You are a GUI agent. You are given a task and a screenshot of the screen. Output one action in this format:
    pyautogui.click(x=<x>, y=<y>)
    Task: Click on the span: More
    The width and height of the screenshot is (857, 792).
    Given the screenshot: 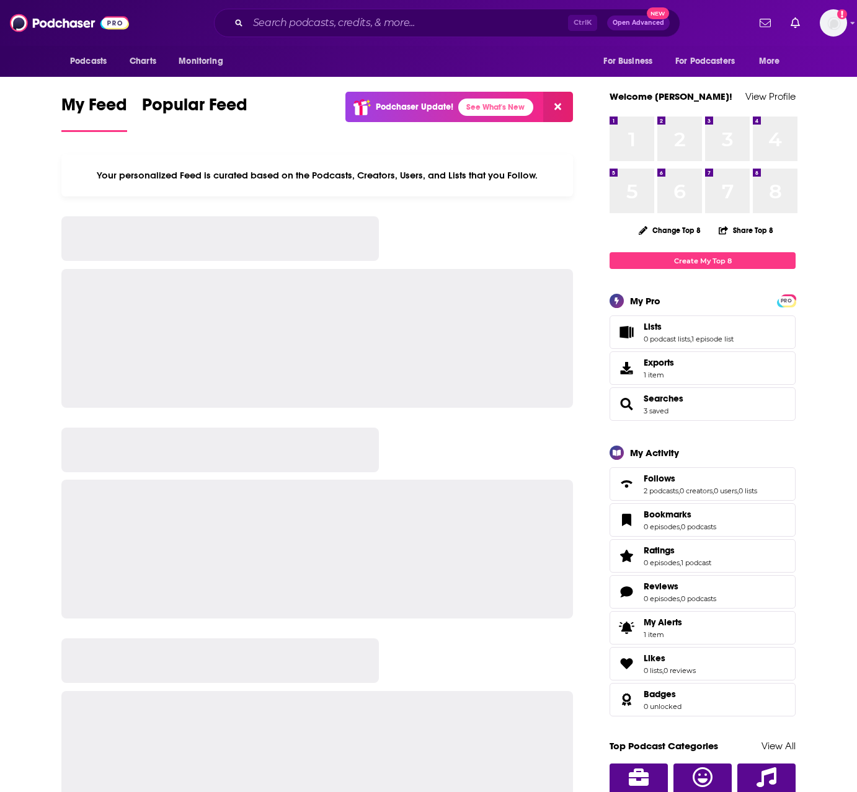 What is the action you would take?
    pyautogui.click(x=769, y=61)
    